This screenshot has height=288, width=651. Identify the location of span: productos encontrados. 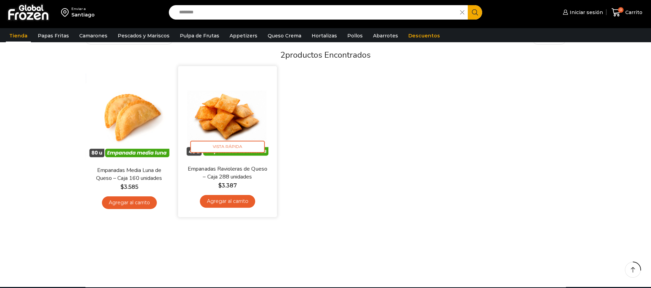
(328, 55).